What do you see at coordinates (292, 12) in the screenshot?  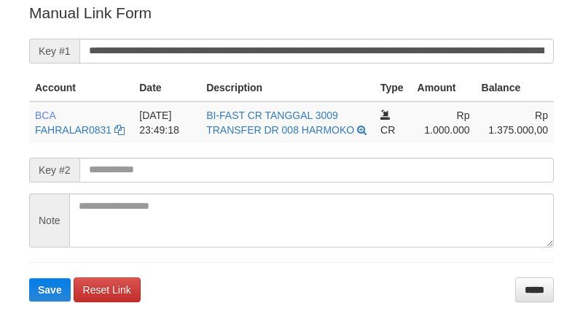 I see `p: Manual Link Form` at bounding box center [292, 12].